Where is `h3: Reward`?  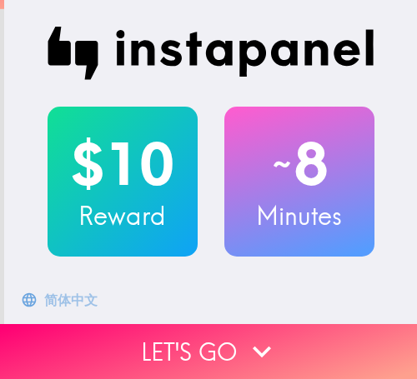
h3: Reward is located at coordinates (123, 216).